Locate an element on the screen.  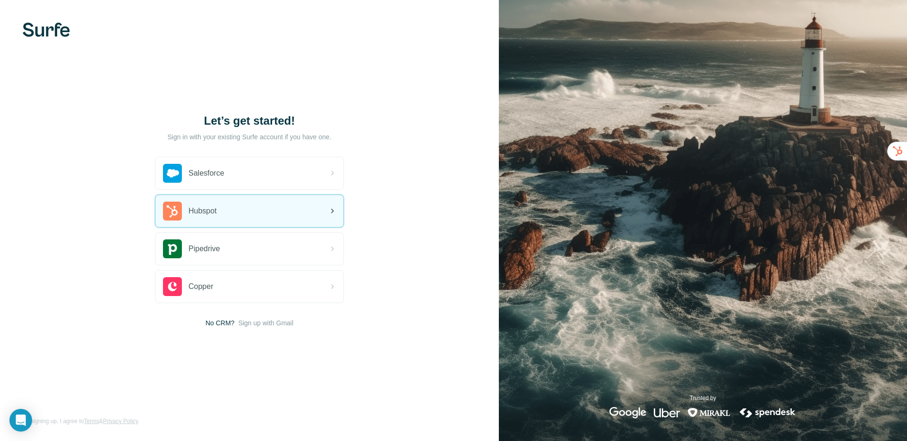
span: Sign up with Gmail is located at coordinates (266, 323).